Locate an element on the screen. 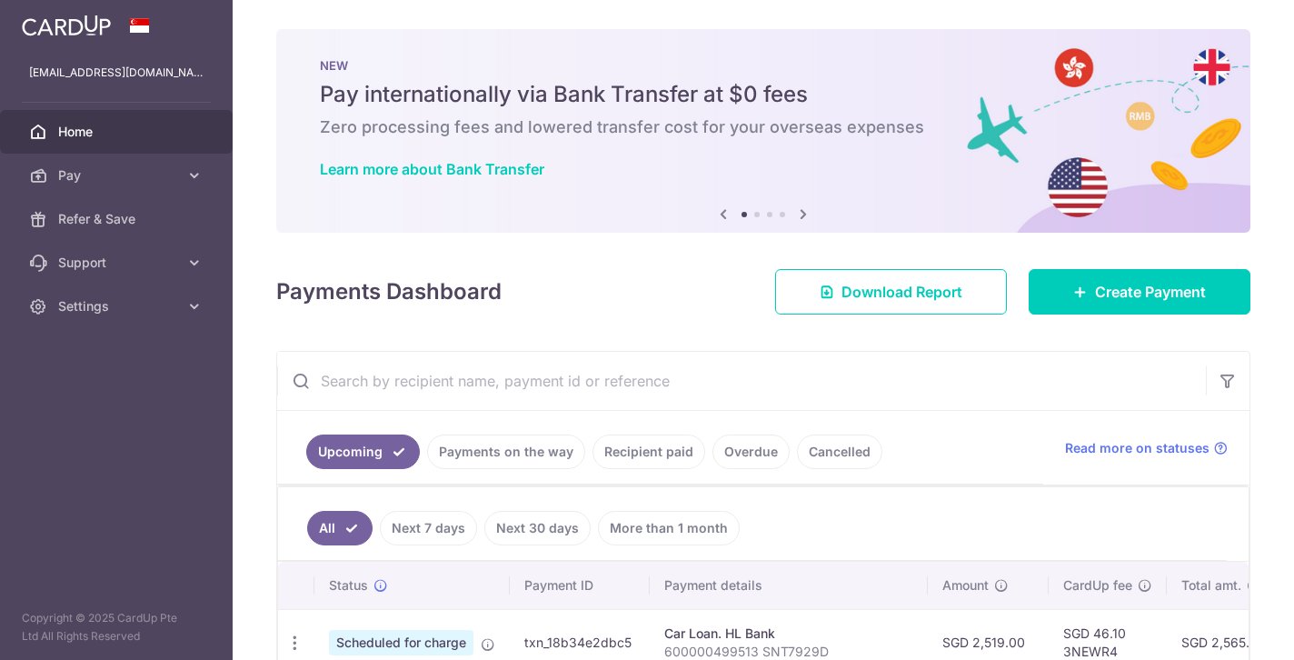  input: Search by recipient name, payment id or reference is located at coordinates (741, 381).